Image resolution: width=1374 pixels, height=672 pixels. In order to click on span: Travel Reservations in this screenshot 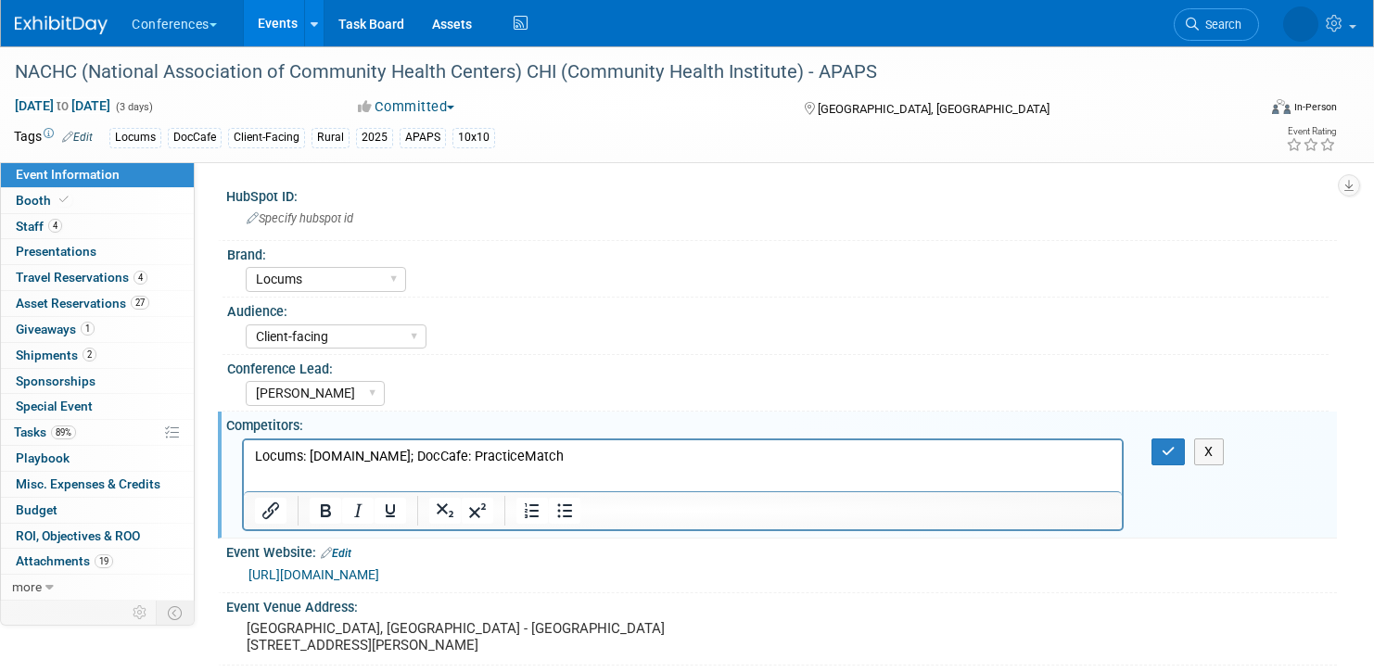, I will do `click(82, 277)`.